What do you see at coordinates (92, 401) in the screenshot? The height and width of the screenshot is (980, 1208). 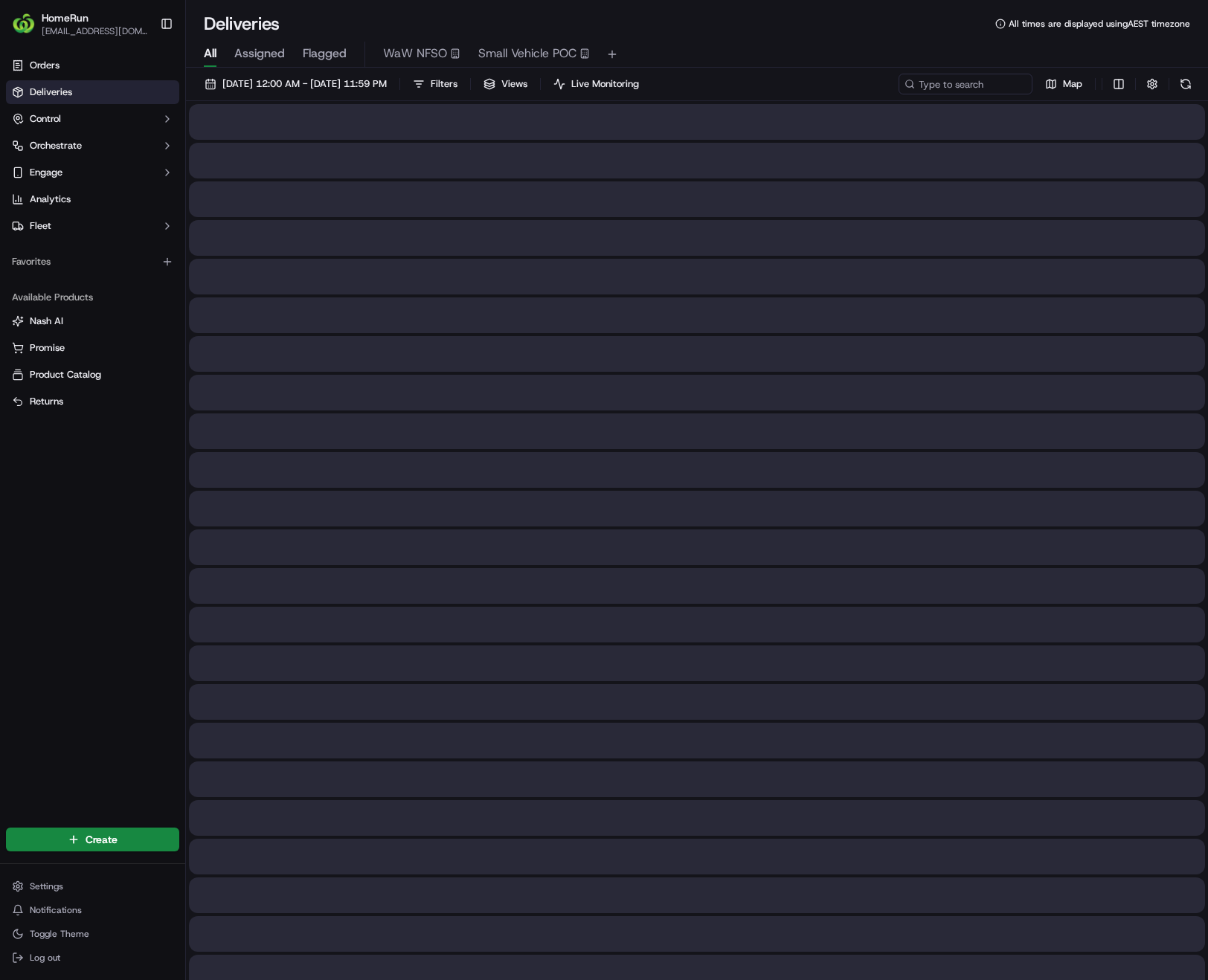 I see `button: Returns` at bounding box center [92, 401].